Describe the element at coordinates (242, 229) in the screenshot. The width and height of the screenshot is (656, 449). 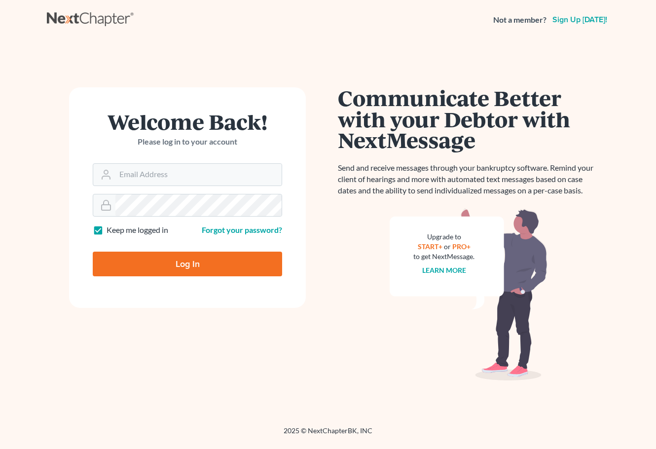
I see `a: Forgot your password?` at that location.